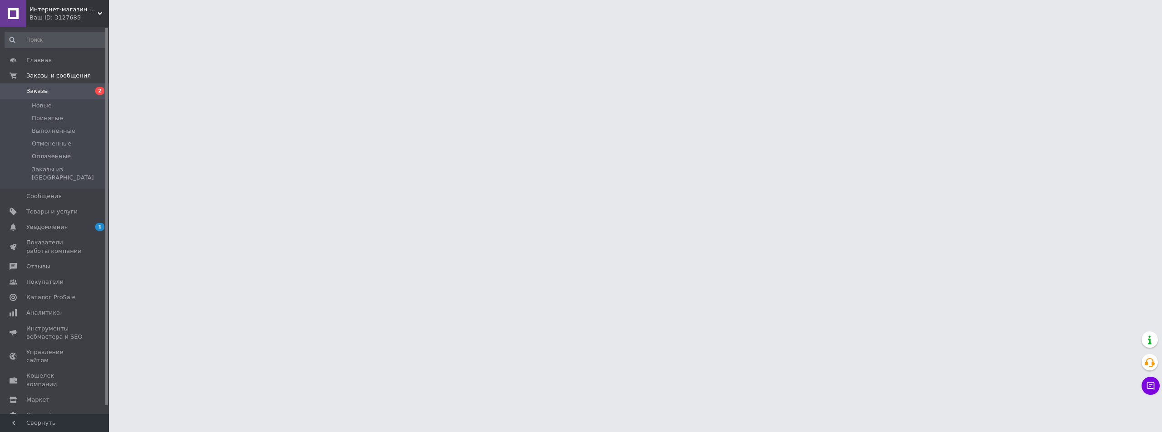 This screenshot has width=1162, height=432. Describe the element at coordinates (43, 313) in the screenshot. I see `span: Аналитика` at that location.